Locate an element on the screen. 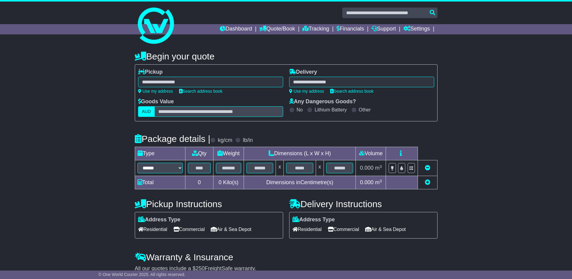 Image resolution: width=572 pixels, height=279 pixels. label: Lithium Battery is located at coordinates (330, 109).